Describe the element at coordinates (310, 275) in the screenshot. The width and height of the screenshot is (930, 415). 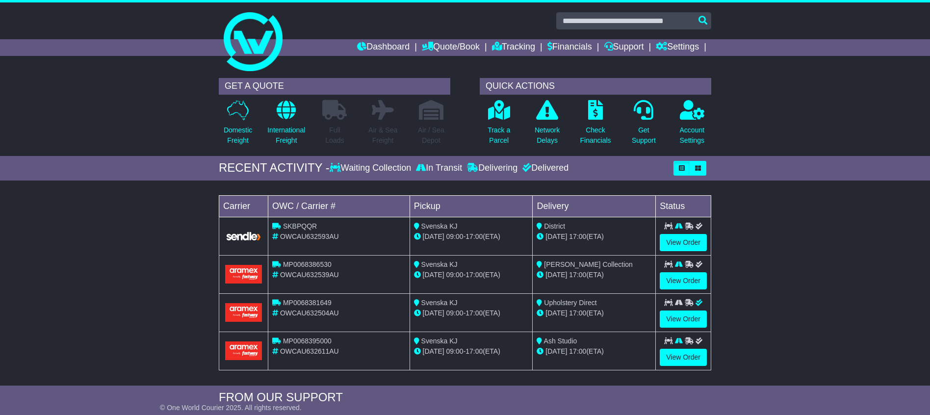
I see `span: OWCAU632539AU` at that location.